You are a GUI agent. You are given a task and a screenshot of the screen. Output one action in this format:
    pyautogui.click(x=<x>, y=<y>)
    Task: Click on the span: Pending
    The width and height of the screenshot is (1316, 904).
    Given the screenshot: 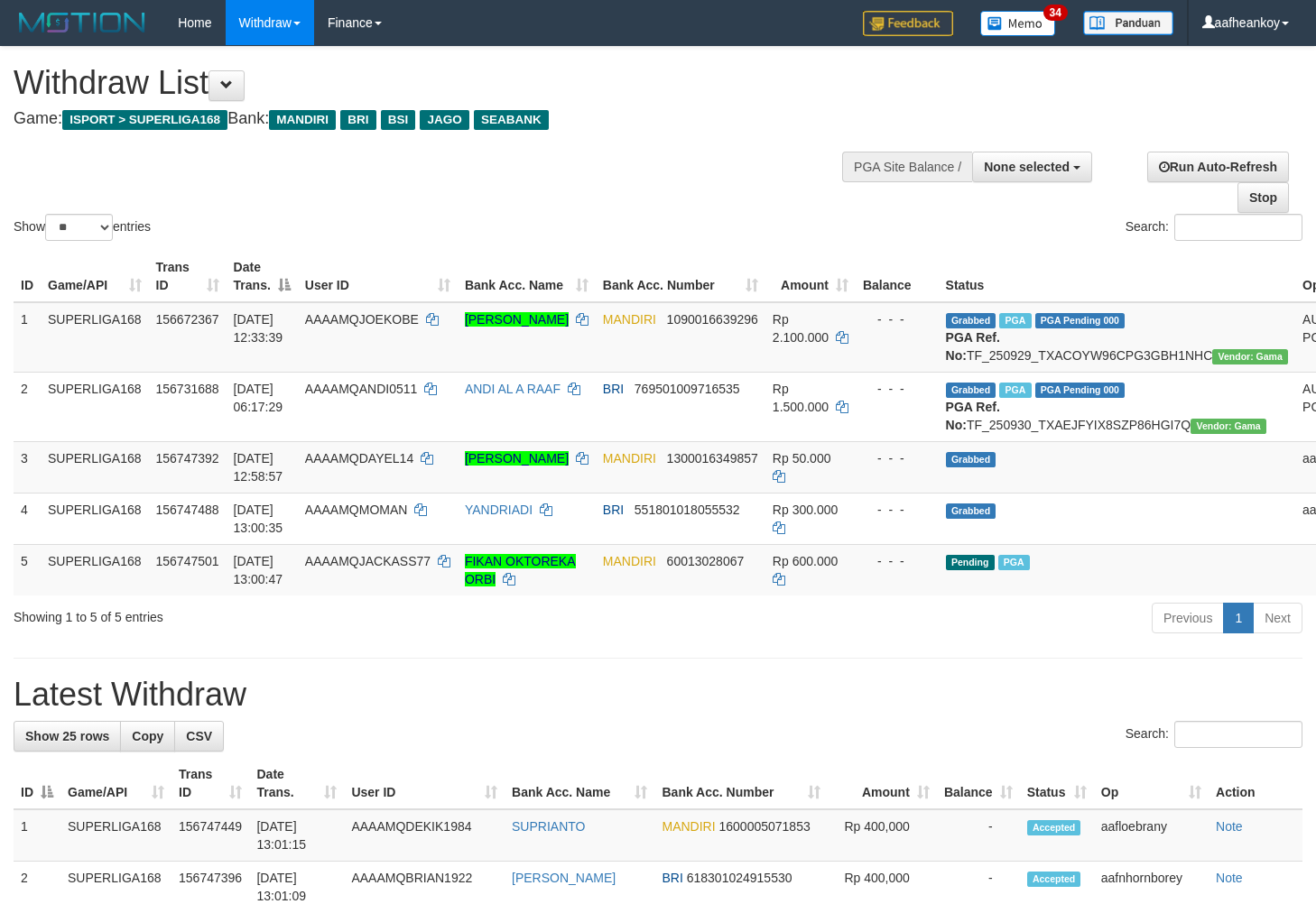 What is the action you would take?
    pyautogui.click(x=970, y=562)
    